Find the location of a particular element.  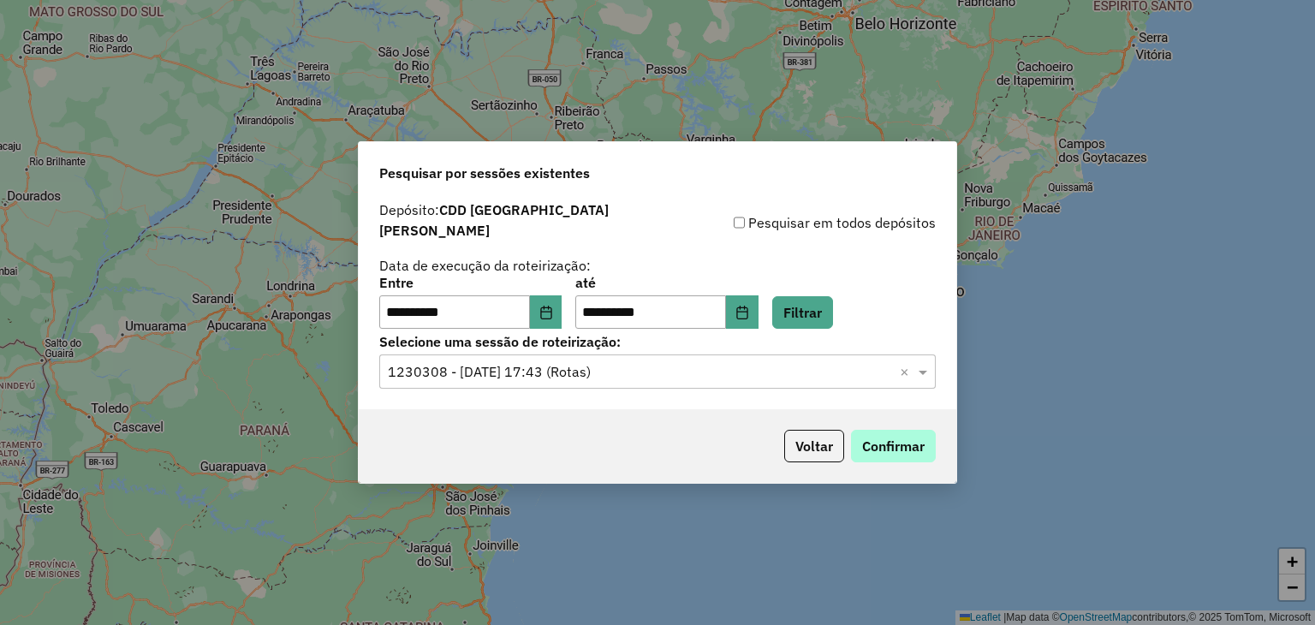

label: Selecione uma sessão de roteirização: is located at coordinates (657, 342).